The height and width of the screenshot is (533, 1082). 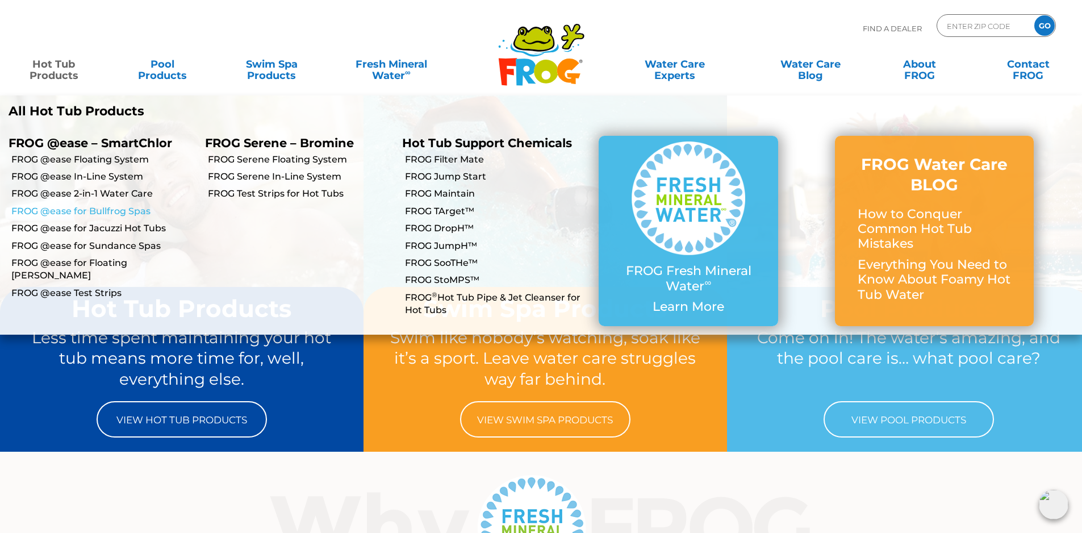 What do you see at coordinates (1028, 64) in the screenshot?
I see `a: ContactFROG` at bounding box center [1028, 64].